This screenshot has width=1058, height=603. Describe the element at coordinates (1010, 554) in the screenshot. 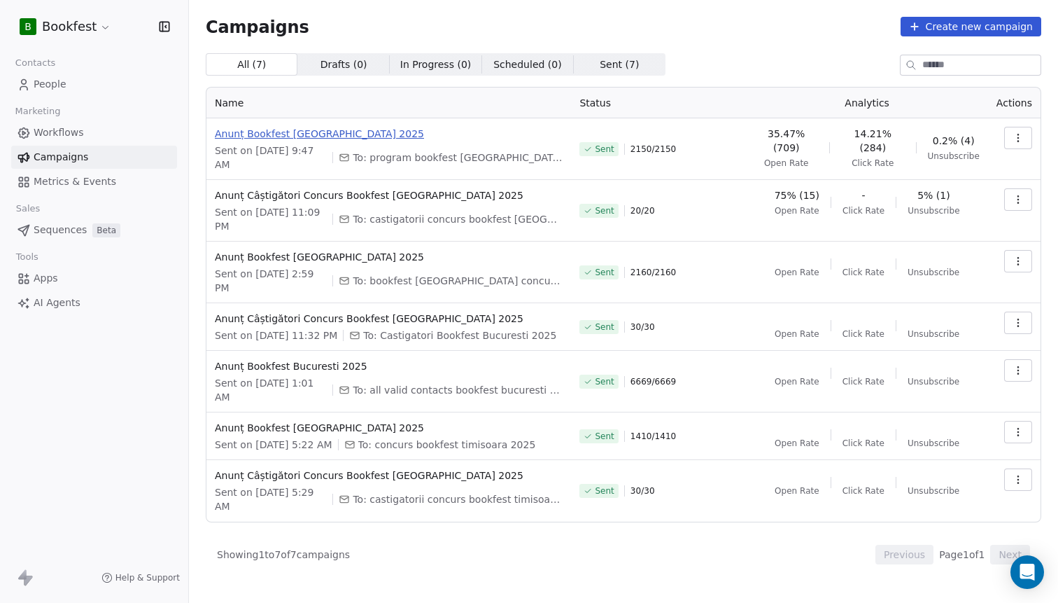

I see `button: Next` at that location.